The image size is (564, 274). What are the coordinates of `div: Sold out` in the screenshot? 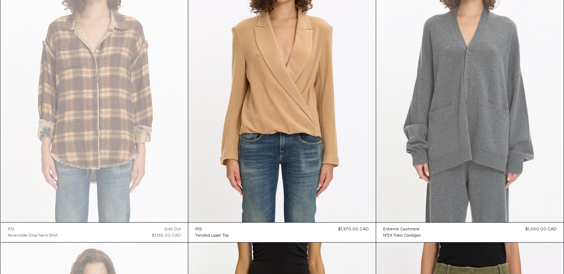 It's located at (173, 230).